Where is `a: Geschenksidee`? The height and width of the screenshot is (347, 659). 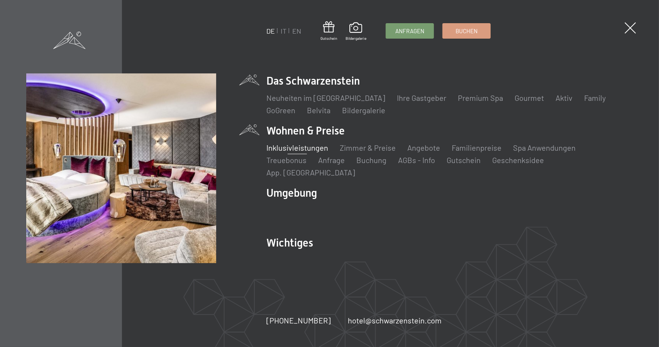 a: Geschenksidee is located at coordinates (518, 160).